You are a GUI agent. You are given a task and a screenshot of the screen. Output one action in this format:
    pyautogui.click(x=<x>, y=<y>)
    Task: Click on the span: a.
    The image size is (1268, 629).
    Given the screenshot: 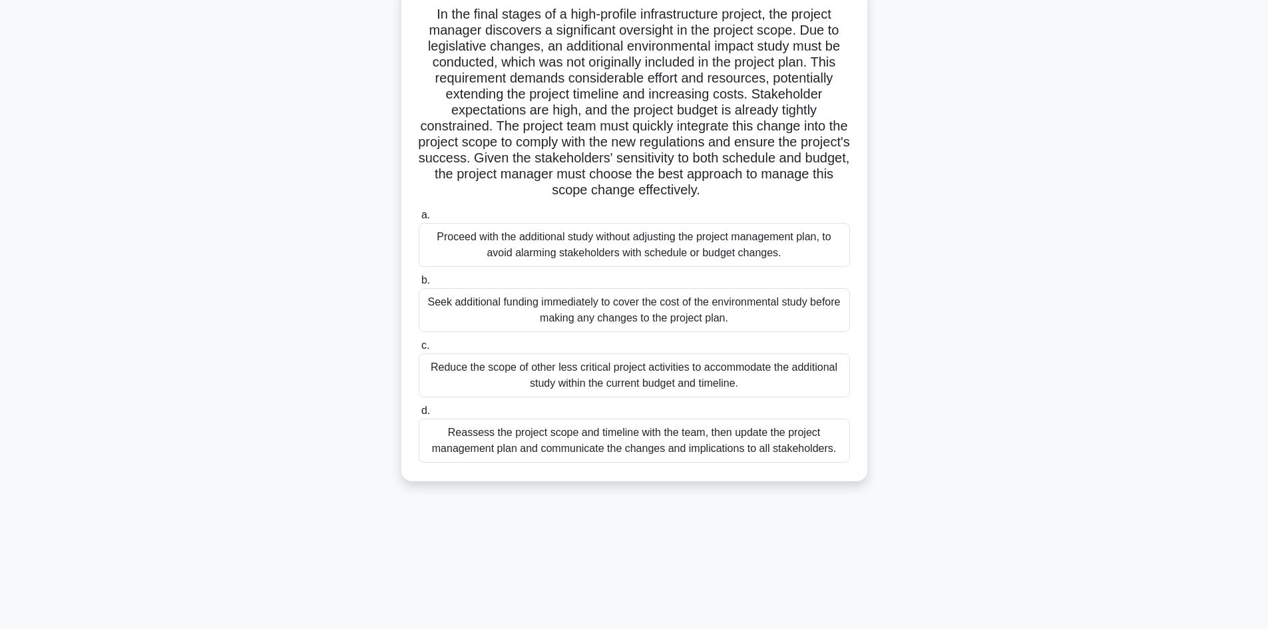 What is the action you would take?
    pyautogui.click(x=425, y=214)
    